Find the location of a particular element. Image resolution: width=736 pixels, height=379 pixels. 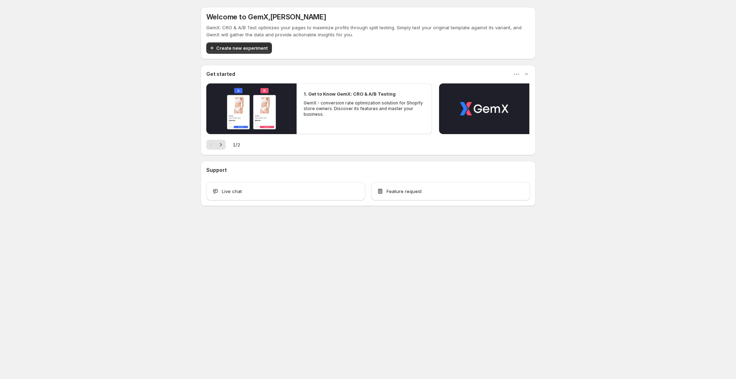

h3: Support is located at coordinates (216, 170).